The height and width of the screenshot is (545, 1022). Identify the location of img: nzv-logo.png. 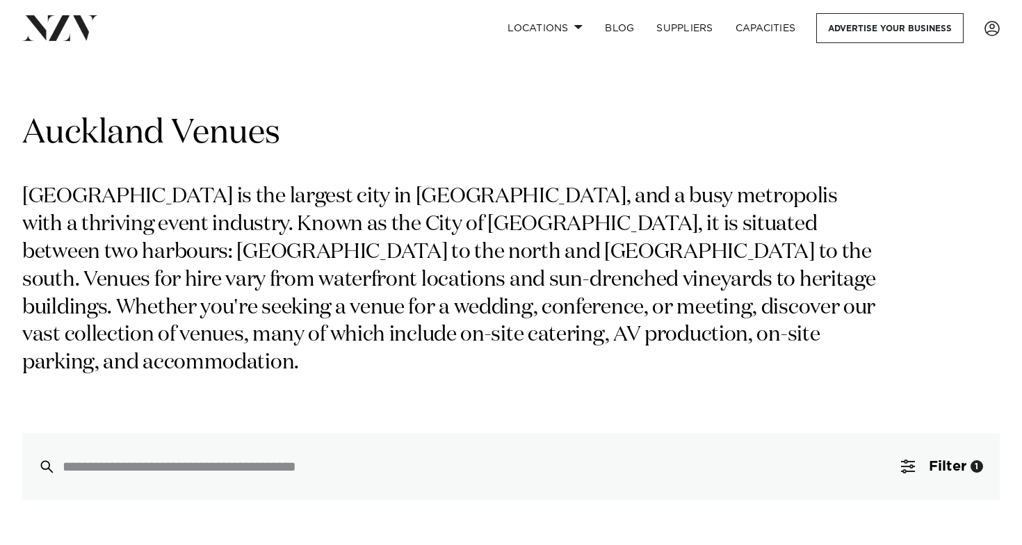
(60, 28).